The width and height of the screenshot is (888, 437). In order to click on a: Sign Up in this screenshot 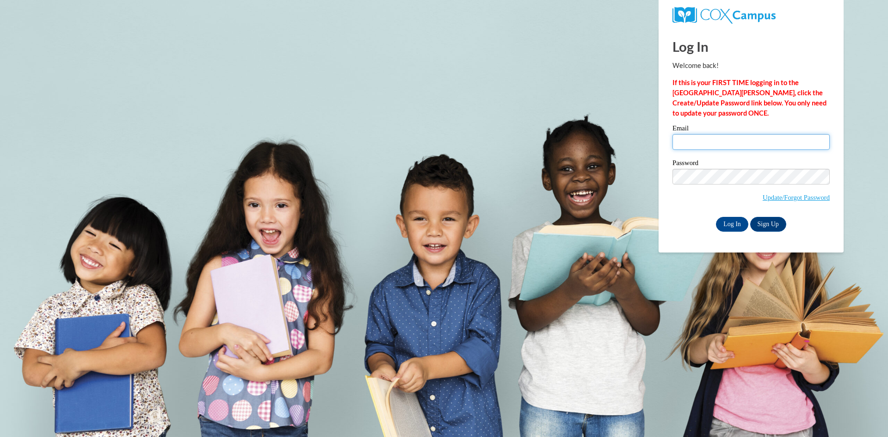, I will do `click(769, 224)`.